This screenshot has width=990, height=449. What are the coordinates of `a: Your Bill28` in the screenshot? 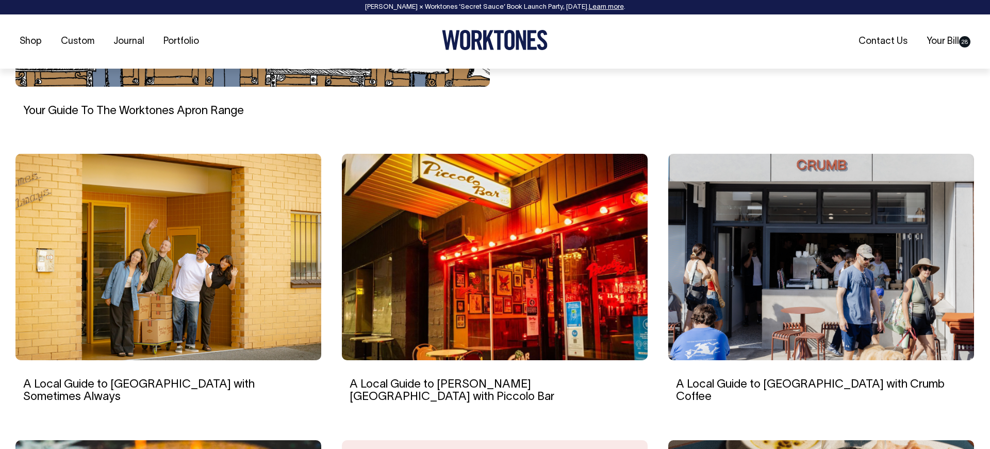 It's located at (949, 41).